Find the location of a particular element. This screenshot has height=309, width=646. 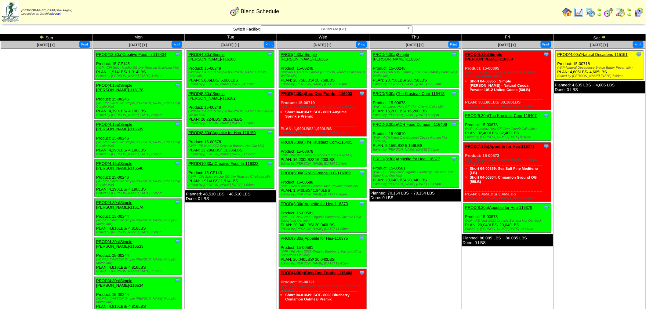

div: Product: 15-00719 PLAN: 1,990LBS / 1,990LBS is located at coordinates (323, 113).